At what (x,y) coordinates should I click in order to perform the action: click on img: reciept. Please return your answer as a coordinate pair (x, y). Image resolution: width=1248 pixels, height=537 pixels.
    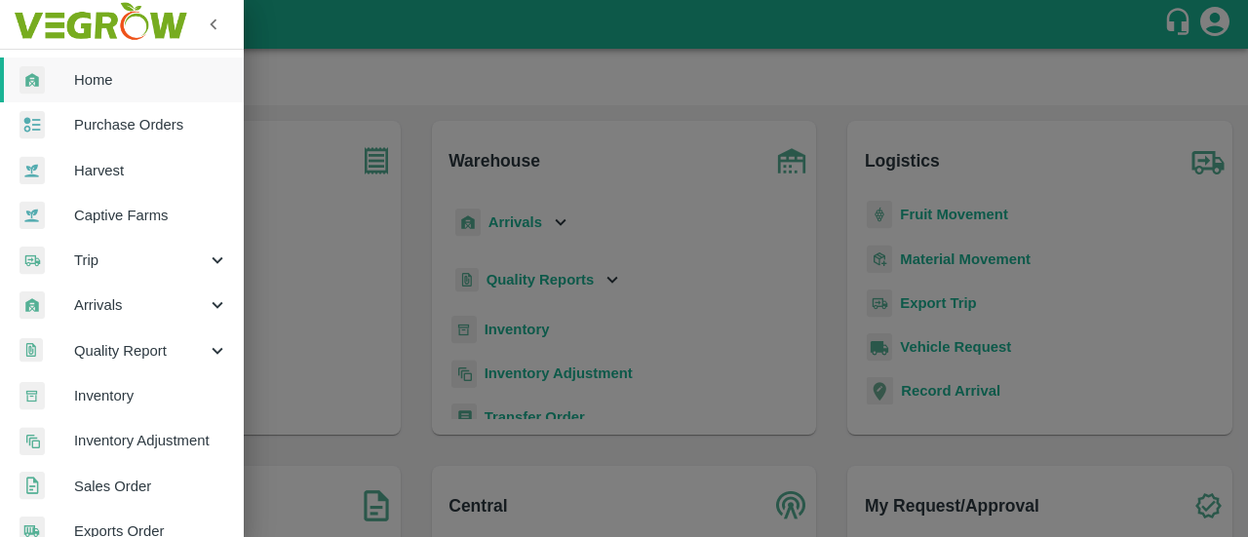
    Looking at the image, I should click on (32, 125).